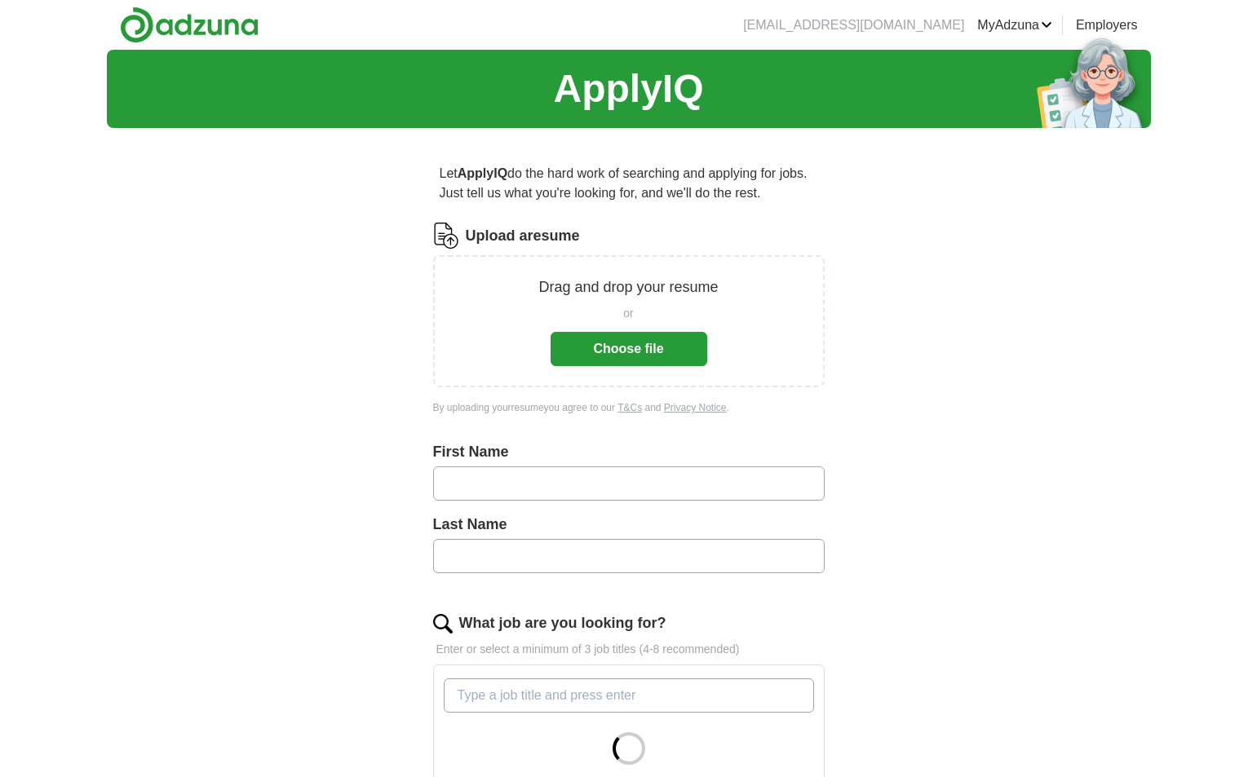 The width and height of the screenshot is (1257, 777). I want to click on label: First Name, so click(629, 452).